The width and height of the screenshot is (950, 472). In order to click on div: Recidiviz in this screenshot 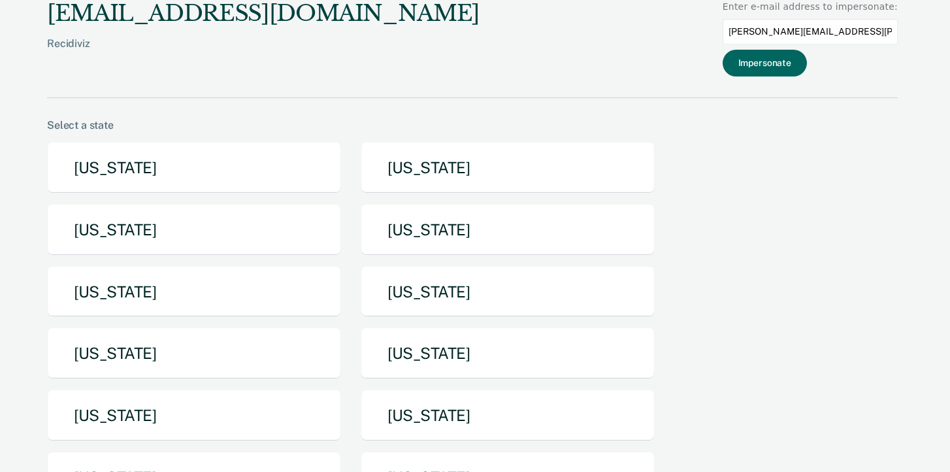, I will do `click(263, 54)`.